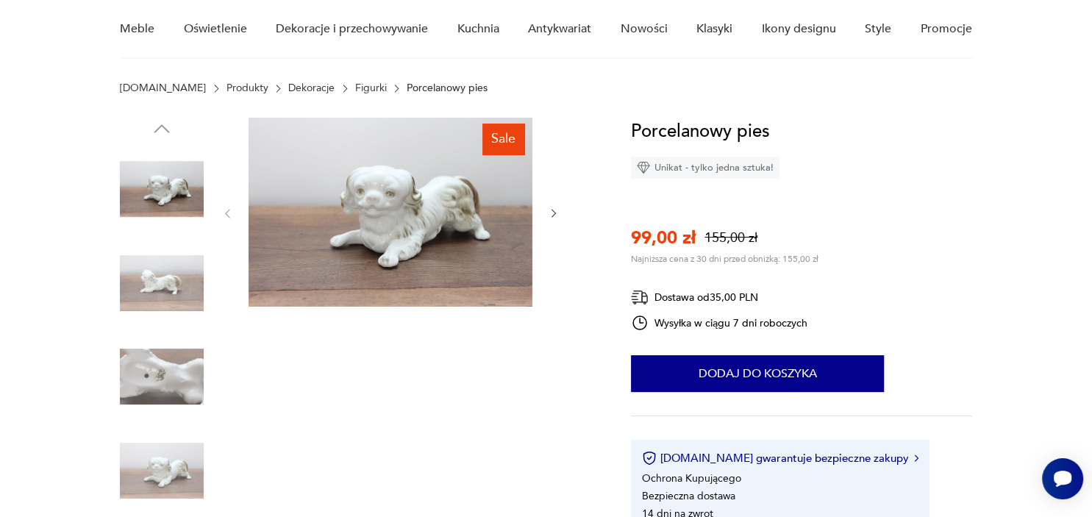  Describe the element at coordinates (731, 238) in the screenshot. I see `p: 155,00 zł` at that location.